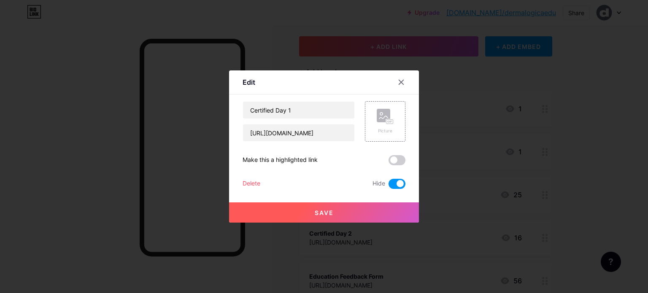 This screenshot has width=648, height=293. What do you see at coordinates (324, 213) in the screenshot?
I see `span: Save` at bounding box center [324, 213].